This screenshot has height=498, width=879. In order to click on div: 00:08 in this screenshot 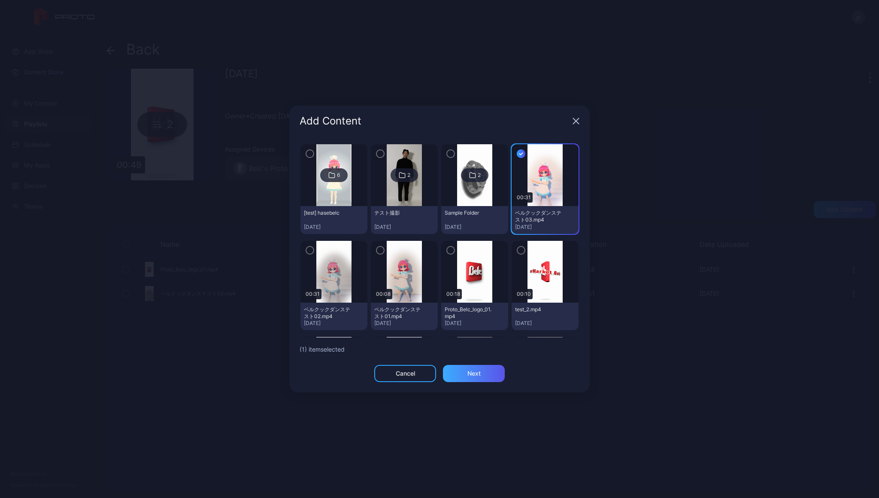, I will do `click(383, 294)`.